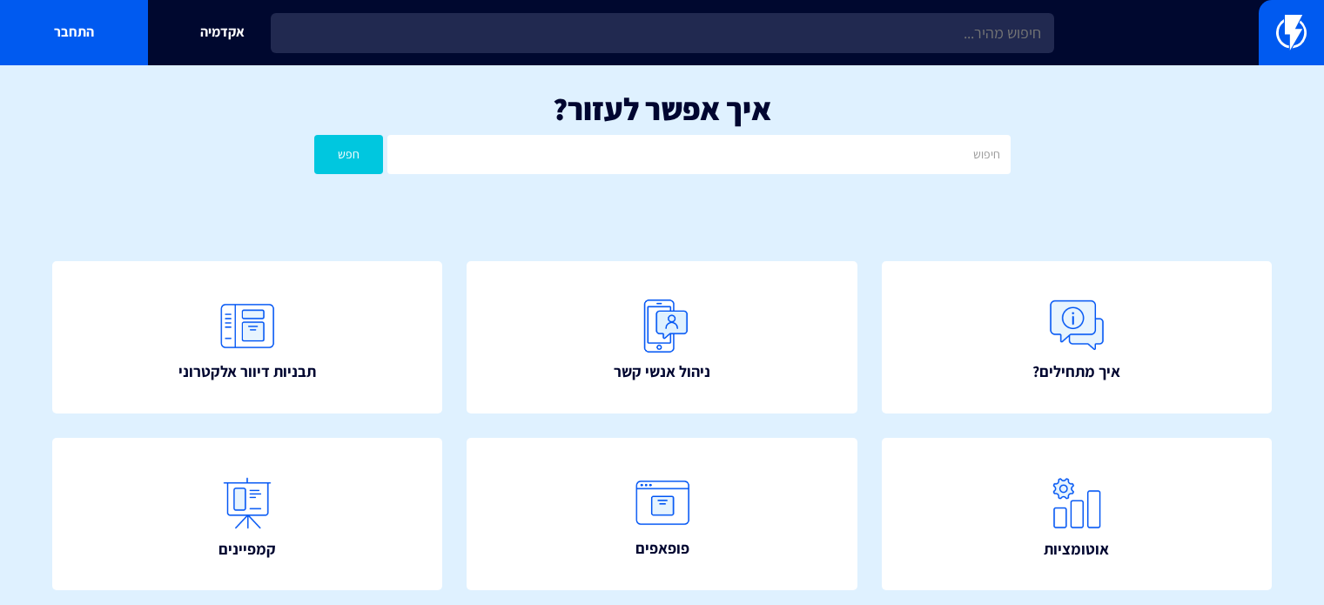 The height and width of the screenshot is (605, 1324). I want to click on span: תבניות דיוור אלקטרוני, so click(247, 372).